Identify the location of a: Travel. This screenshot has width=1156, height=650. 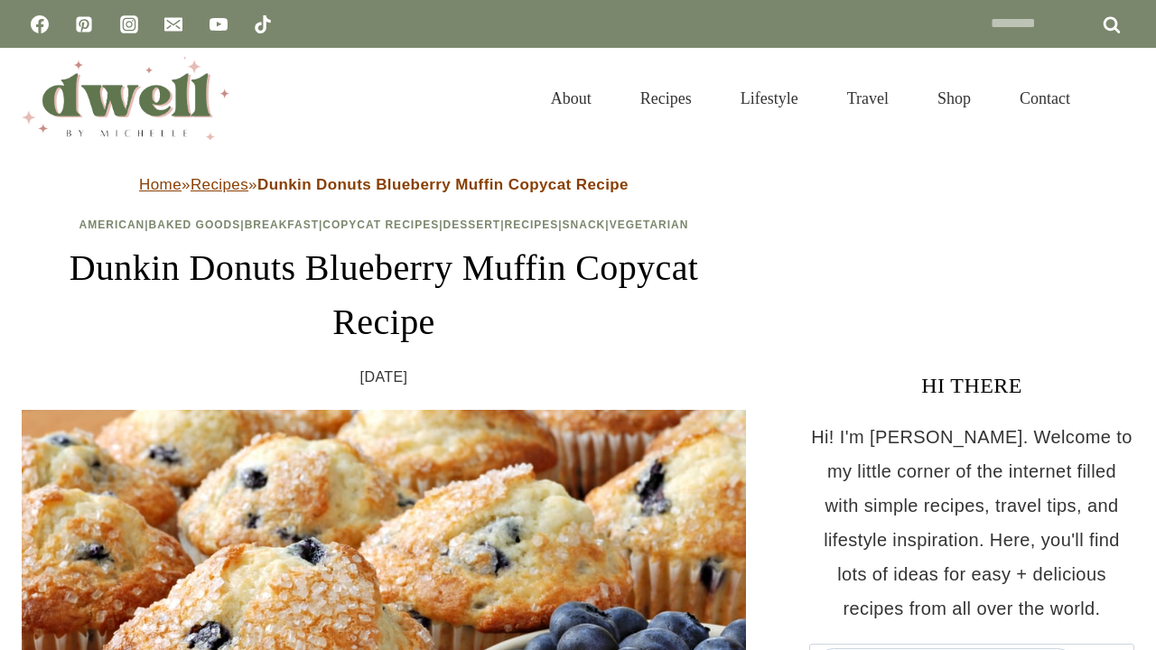
(868, 98).